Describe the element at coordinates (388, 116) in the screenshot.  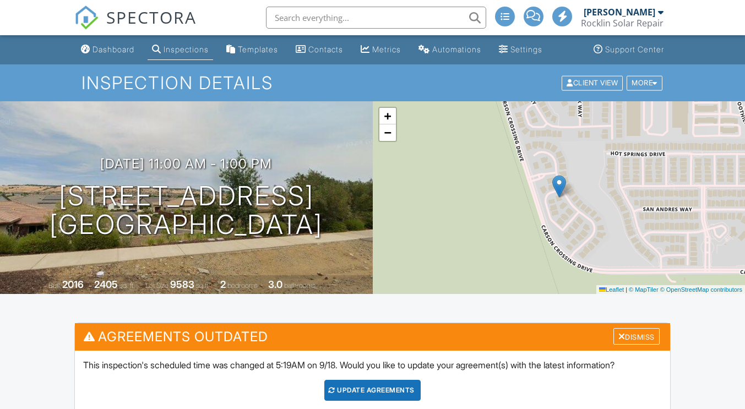
I see `a: Zoom in` at that location.